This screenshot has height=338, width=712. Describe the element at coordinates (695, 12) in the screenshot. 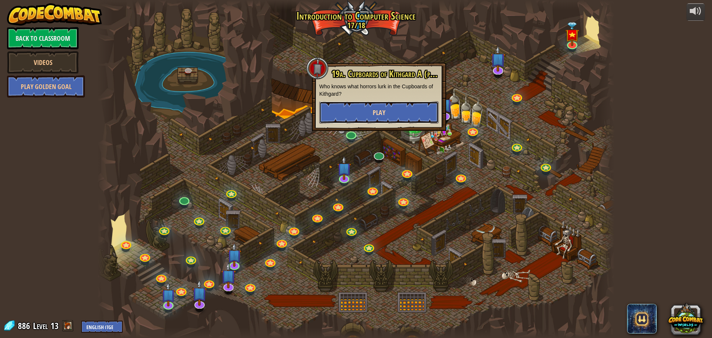

I see `button: Adjust volume` at that location.